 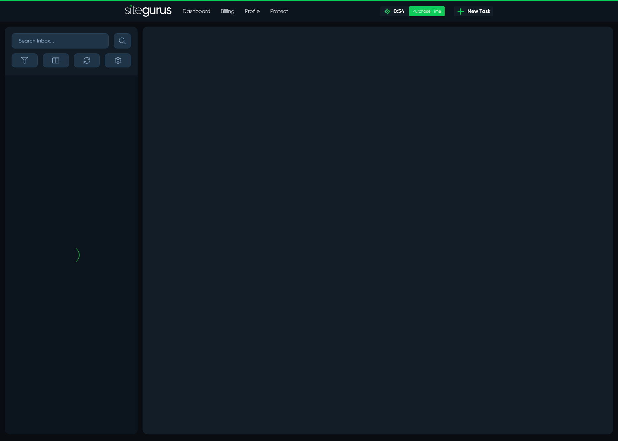 What do you see at coordinates (474, 11) in the screenshot?
I see `a: New Task` at bounding box center [474, 11].